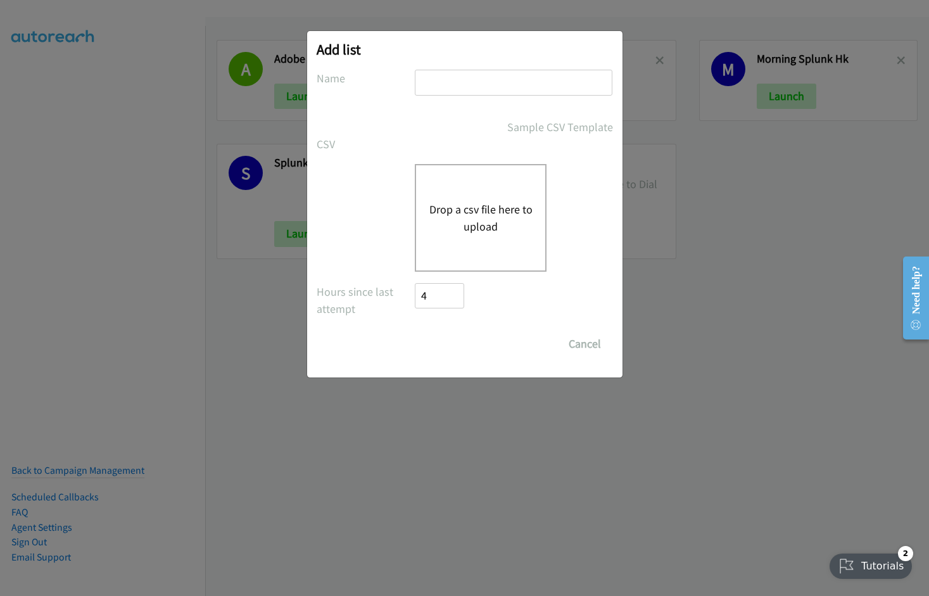 The height and width of the screenshot is (596, 929). Describe the element at coordinates (366, 78) in the screenshot. I see `label: Name` at that location.